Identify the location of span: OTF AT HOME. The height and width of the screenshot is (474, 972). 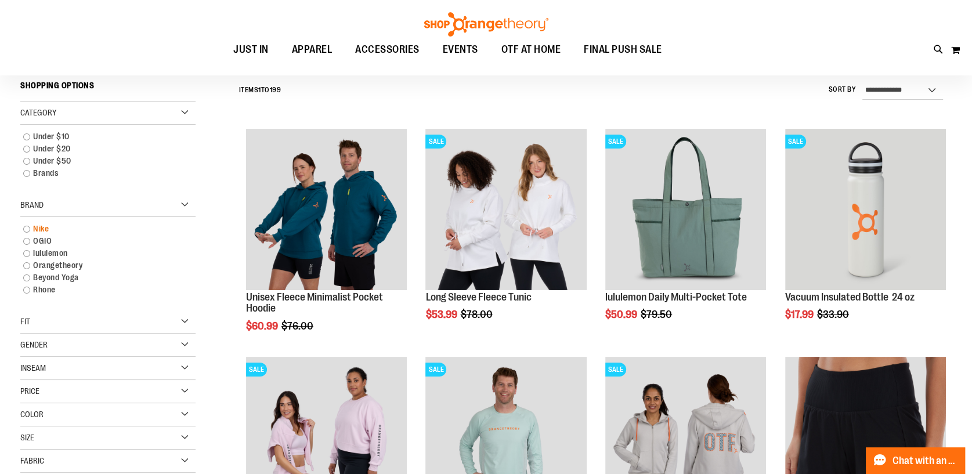
(531, 49).